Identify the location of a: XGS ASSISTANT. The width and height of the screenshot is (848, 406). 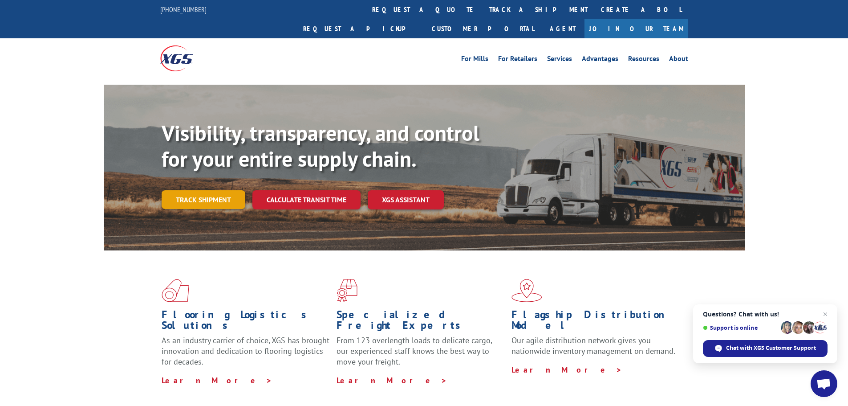
(406, 200).